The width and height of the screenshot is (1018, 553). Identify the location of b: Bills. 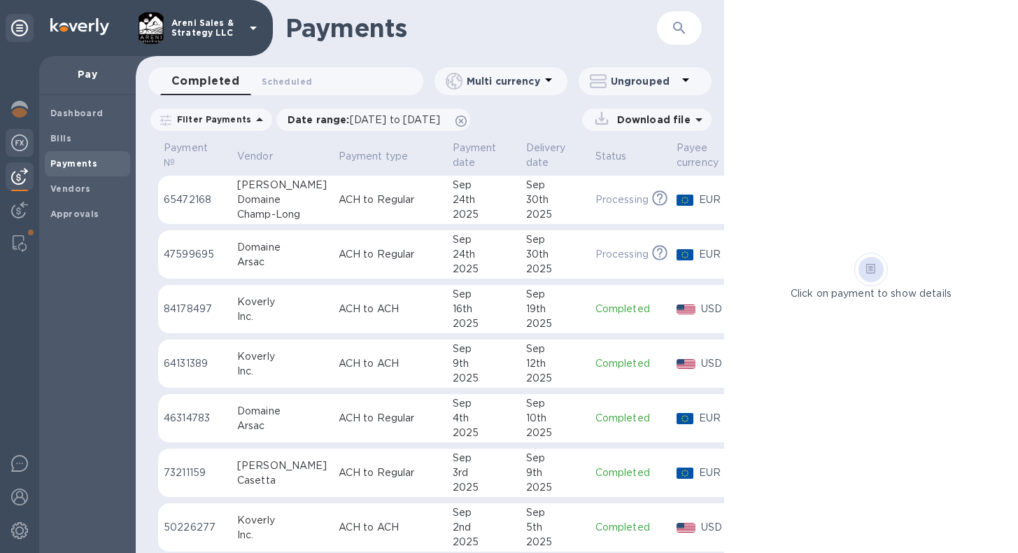
(61, 138).